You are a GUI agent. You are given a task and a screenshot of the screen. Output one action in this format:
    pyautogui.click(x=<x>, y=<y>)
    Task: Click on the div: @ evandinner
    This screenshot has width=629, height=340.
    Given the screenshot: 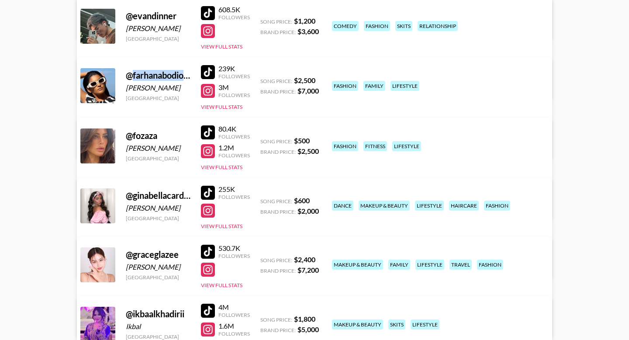 What is the action you would take?
    pyautogui.click(x=158, y=16)
    